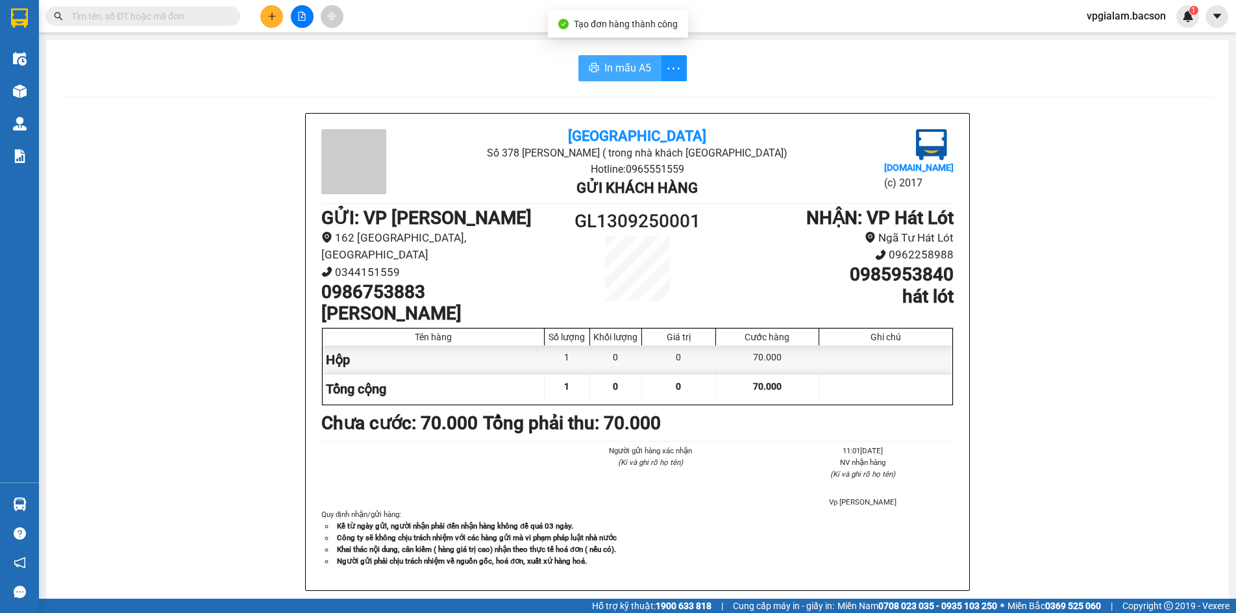  Describe the element at coordinates (594, 68) in the screenshot. I see `span: printer` at that location.